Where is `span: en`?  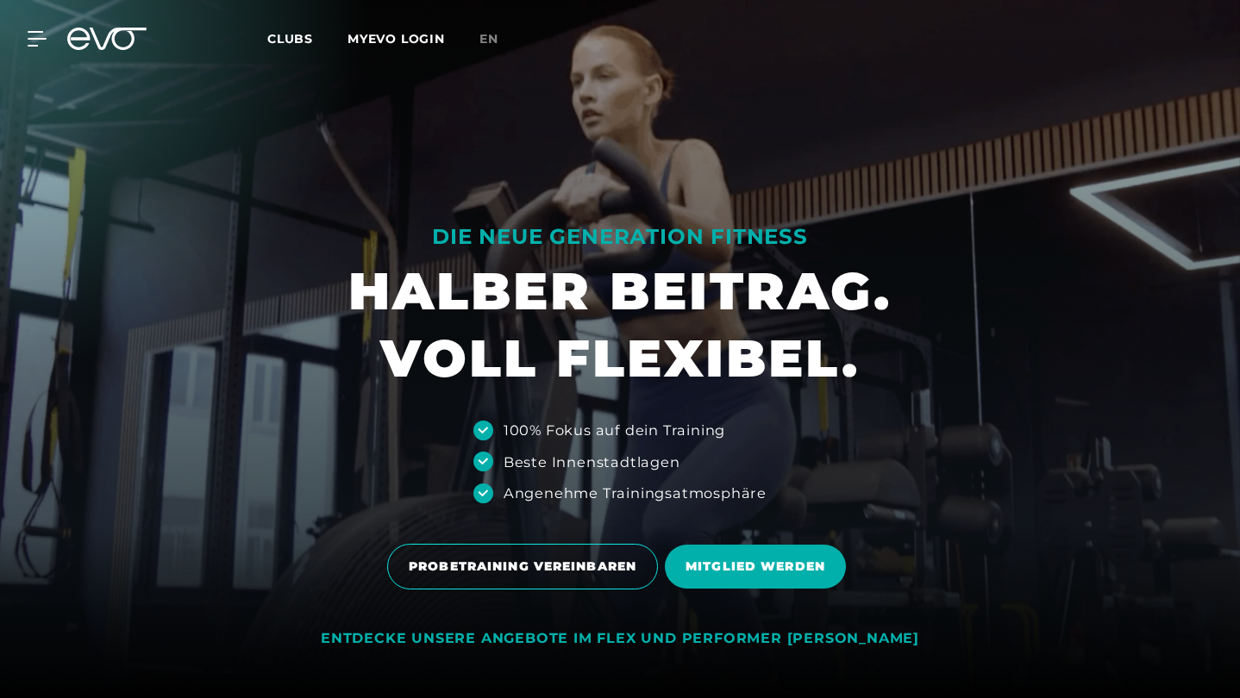
span: en is located at coordinates (489, 39).